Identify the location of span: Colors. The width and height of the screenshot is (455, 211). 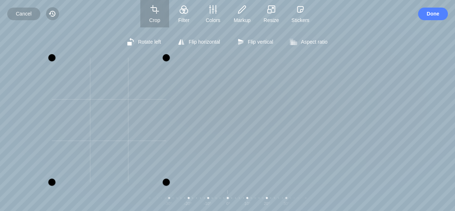
(213, 20).